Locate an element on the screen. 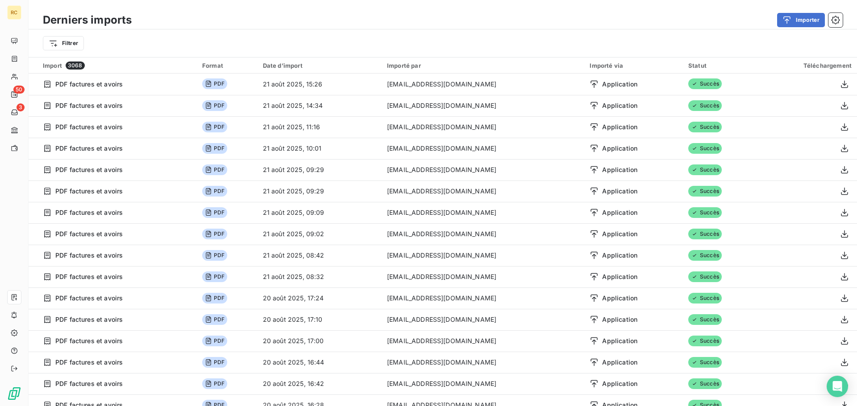 This screenshot has height=406, width=857. td: 21 août 2025, 10:01 is located at coordinates (319, 149).